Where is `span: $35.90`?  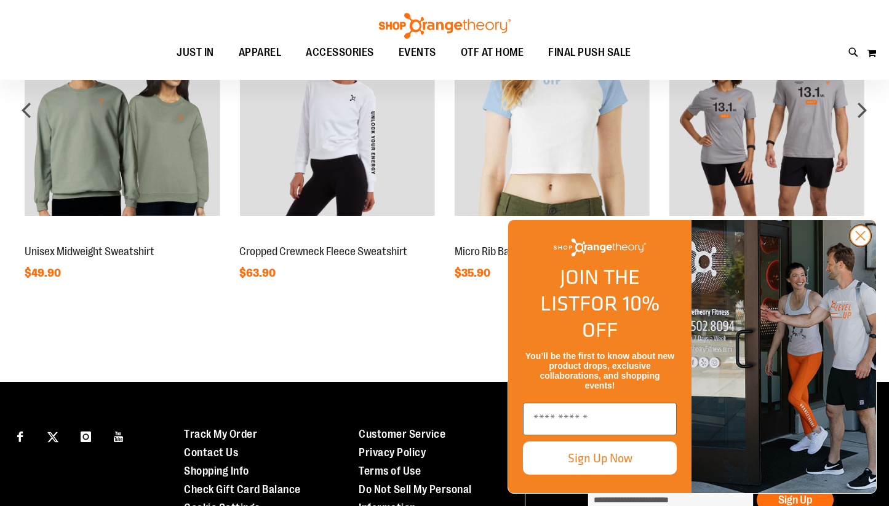
span: $35.90 is located at coordinates (473, 273).